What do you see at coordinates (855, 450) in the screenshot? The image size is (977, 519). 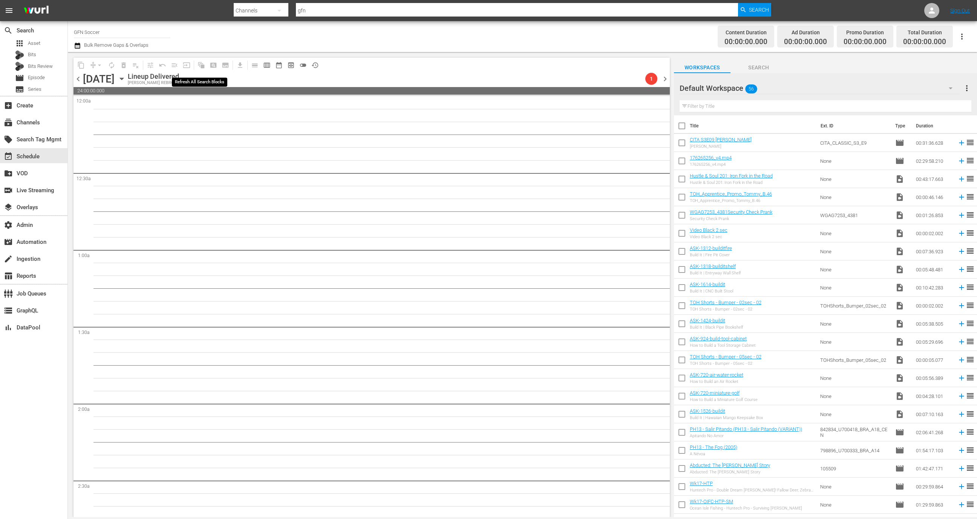 I see `td: 798896_U700333_BRA_A14` at bounding box center [855, 450].